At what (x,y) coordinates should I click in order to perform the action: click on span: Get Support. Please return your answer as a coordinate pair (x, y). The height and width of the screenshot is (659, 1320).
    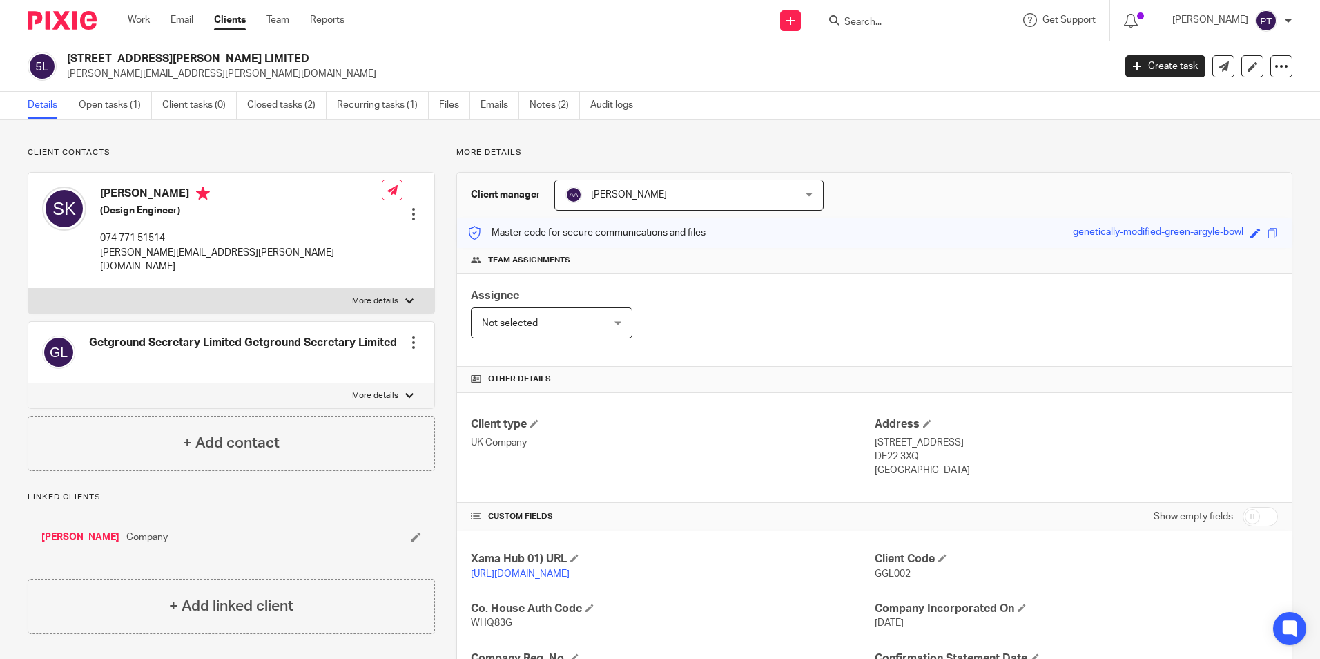
    Looking at the image, I should click on (1069, 20).